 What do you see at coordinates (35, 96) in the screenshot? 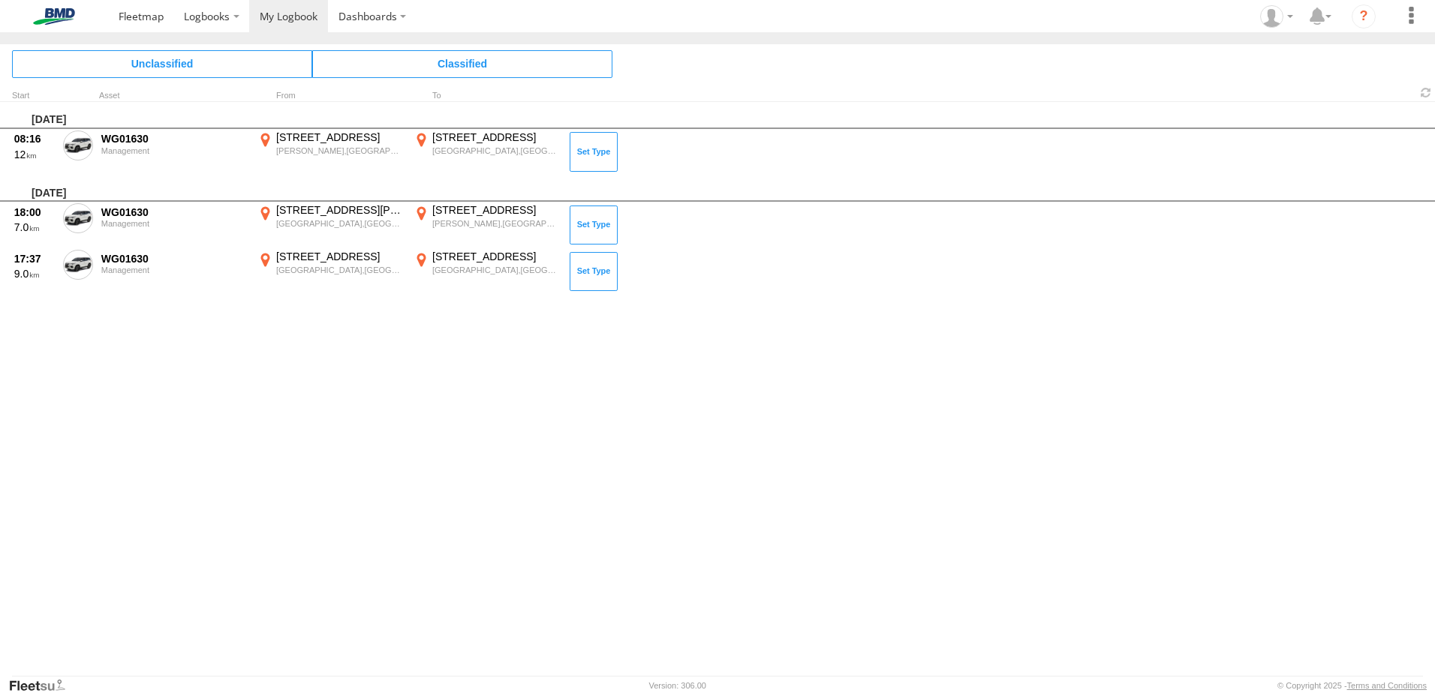
I see `div: Click to Sort` at bounding box center [35, 96].